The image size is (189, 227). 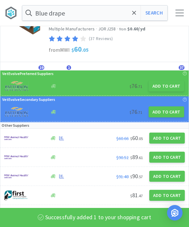 I want to click on p: (37 Reviews), so click(x=101, y=39).